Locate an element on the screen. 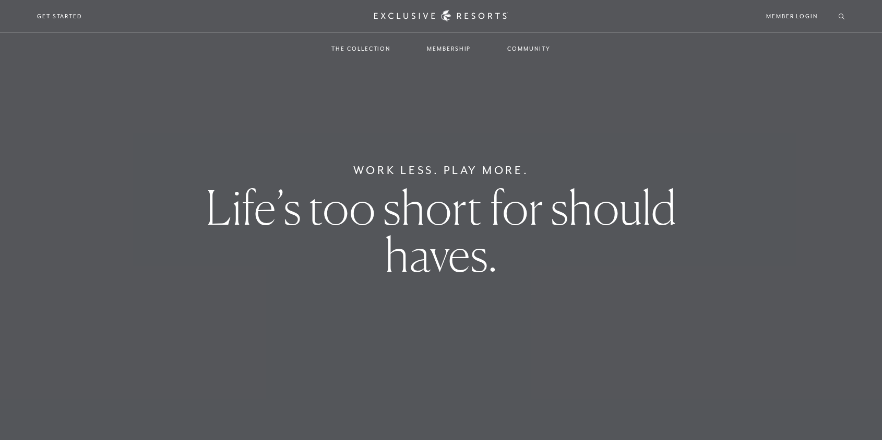 Image resolution: width=882 pixels, height=440 pixels. a: The Collection is located at coordinates (361, 49).